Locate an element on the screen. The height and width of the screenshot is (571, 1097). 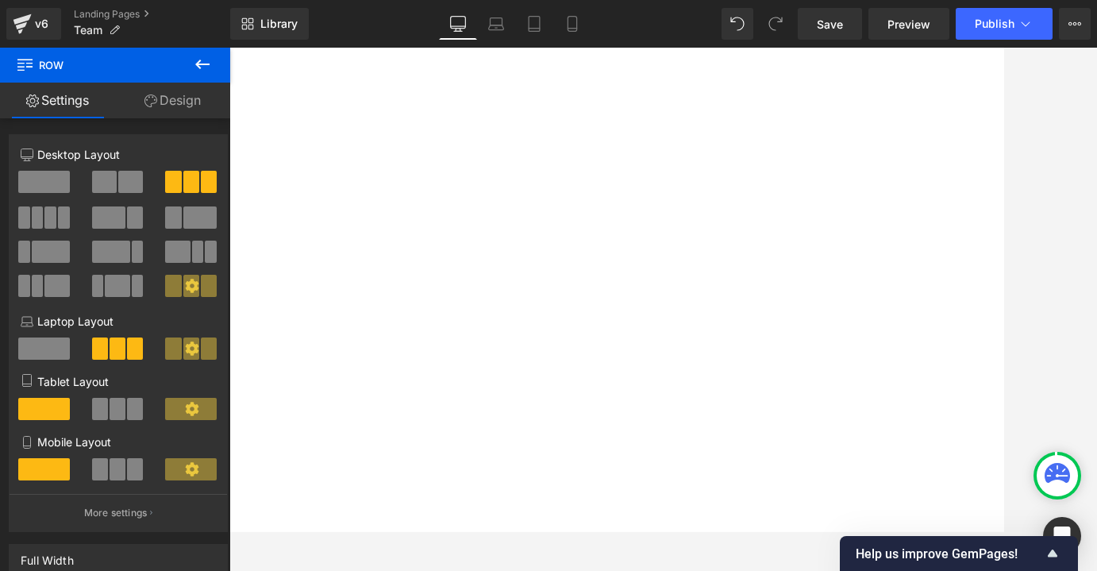
p: Desktop Layout is located at coordinates (118, 154).